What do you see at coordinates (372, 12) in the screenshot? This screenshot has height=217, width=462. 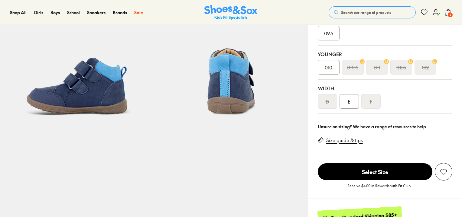 I see `button: Search our range of products` at bounding box center [372, 12].